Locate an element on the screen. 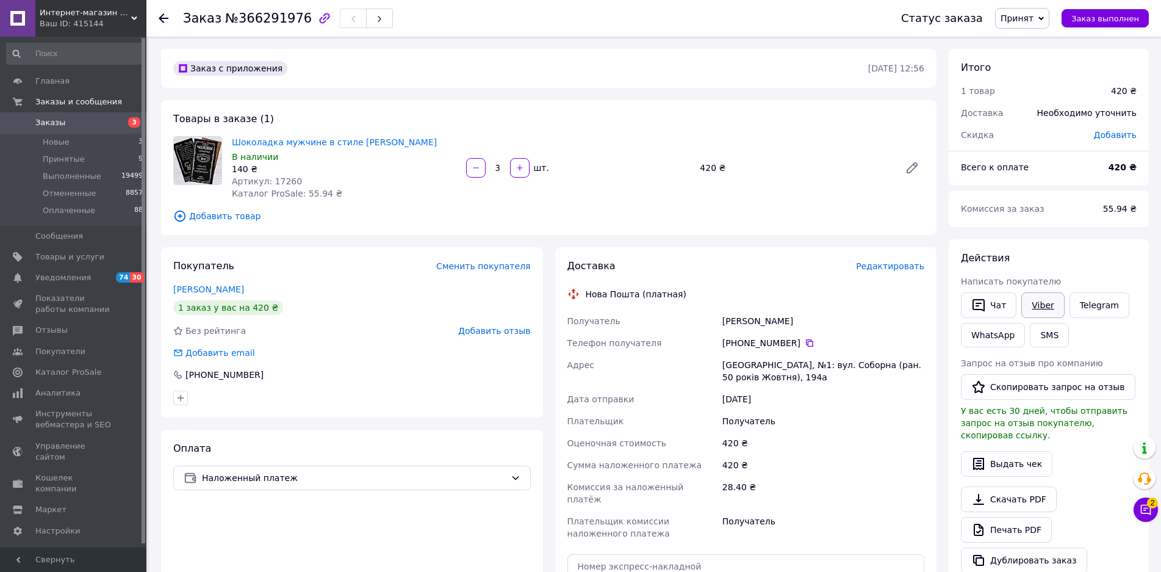 This screenshot has width=1161, height=572. span: У вас есть 30 дней, чтобы отправить запрос на отзыв покупателю, скопировав ссылку. is located at coordinates (1044, 423).